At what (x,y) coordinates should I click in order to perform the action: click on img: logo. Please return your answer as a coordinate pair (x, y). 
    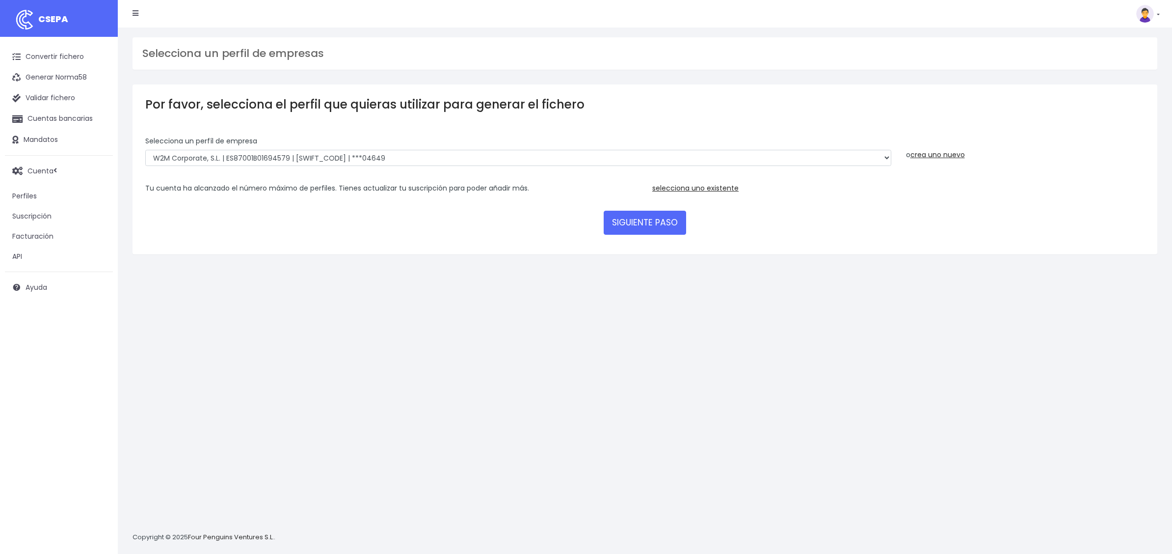
    Looking at the image, I should click on (25, 20).